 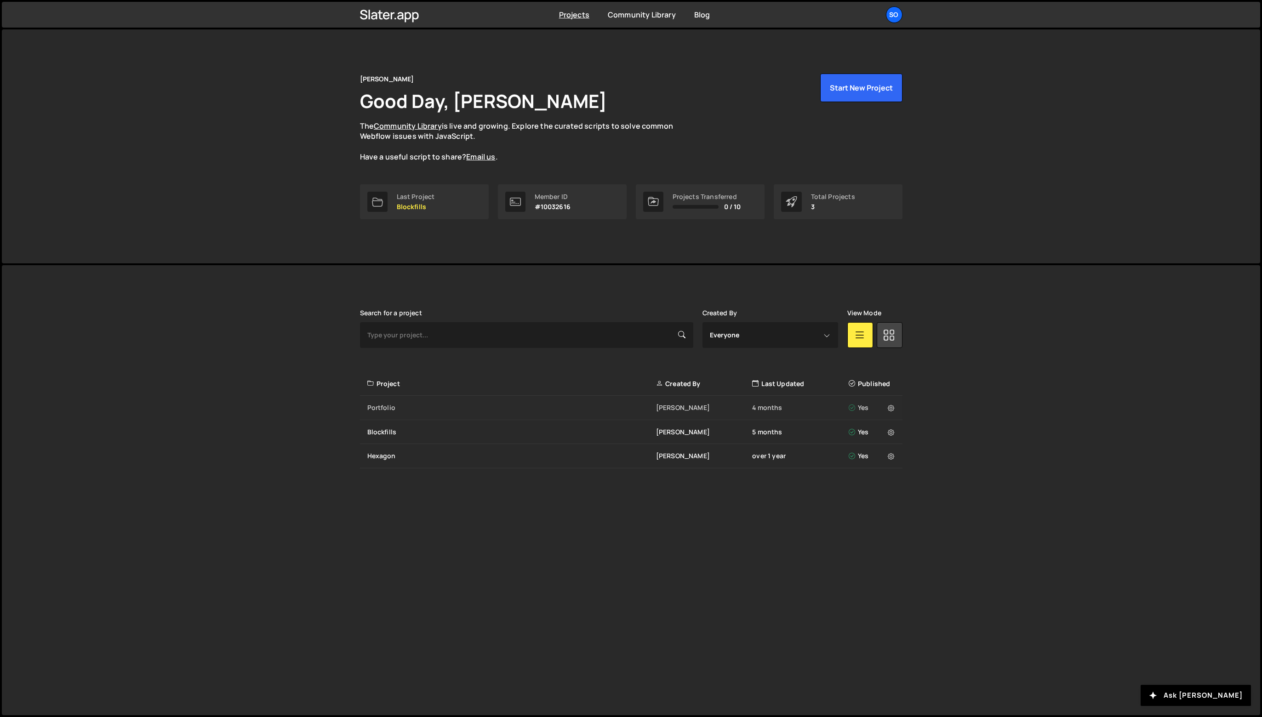 What do you see at coordinates (525, 142) in the screenshot?
I see `p: The is live and growing. Explore the curated scripts to solve common Webflow issues with JavaScri...` at bounding box center [525, 142].